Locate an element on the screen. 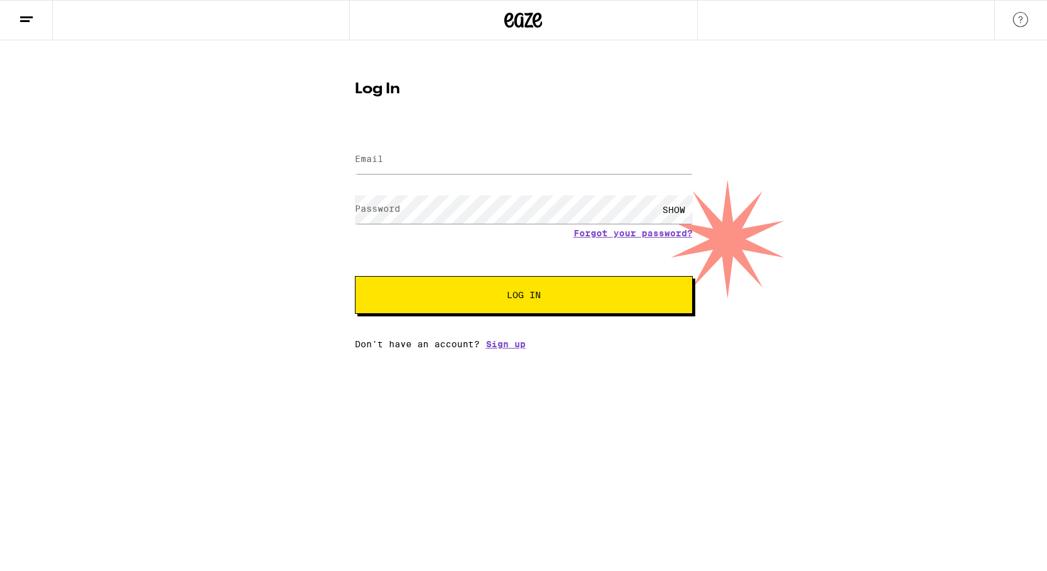  div: Don't have an account? is located at coordinates (524, 344).